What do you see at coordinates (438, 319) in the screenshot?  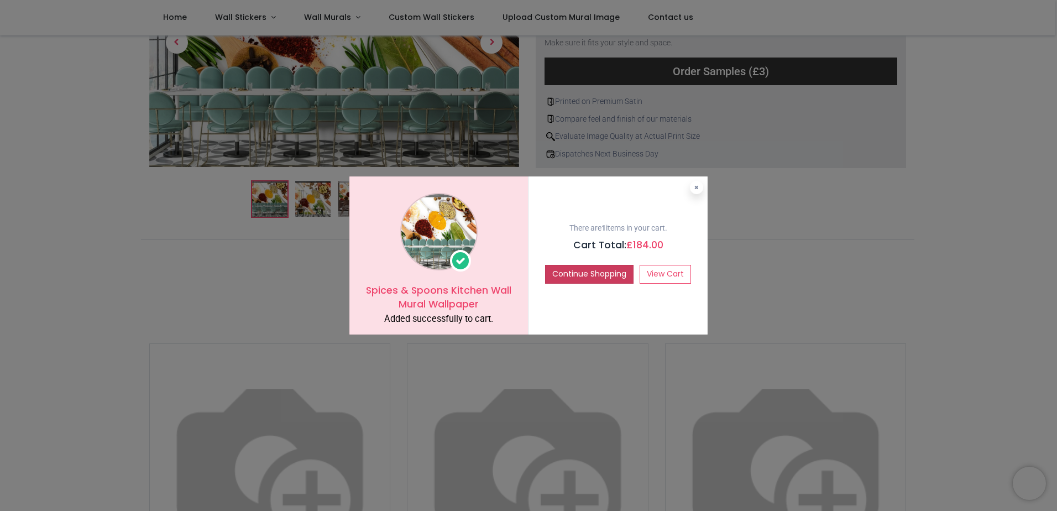 I see `div: Added successfully to cart.` at bounding box center [438, 319].